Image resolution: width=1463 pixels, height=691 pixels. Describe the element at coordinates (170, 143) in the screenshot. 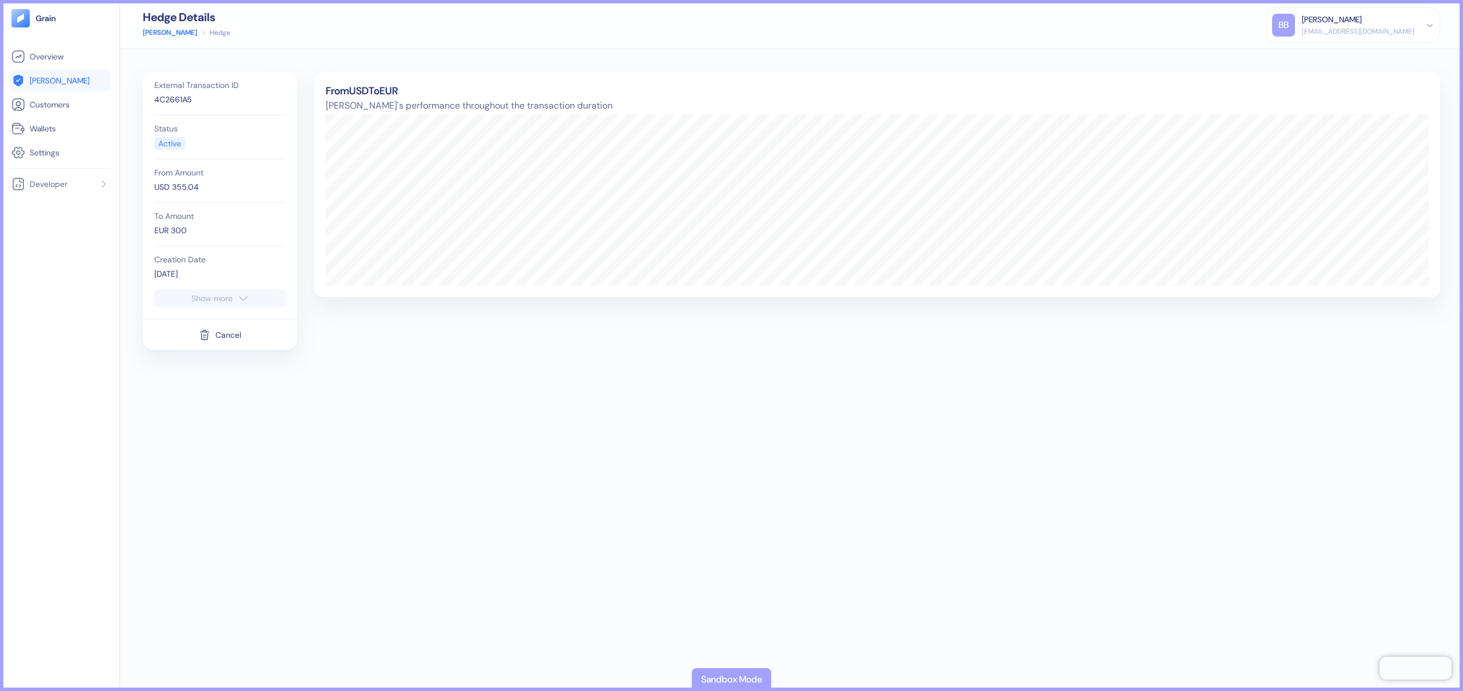

I see `div: Active` at that location.